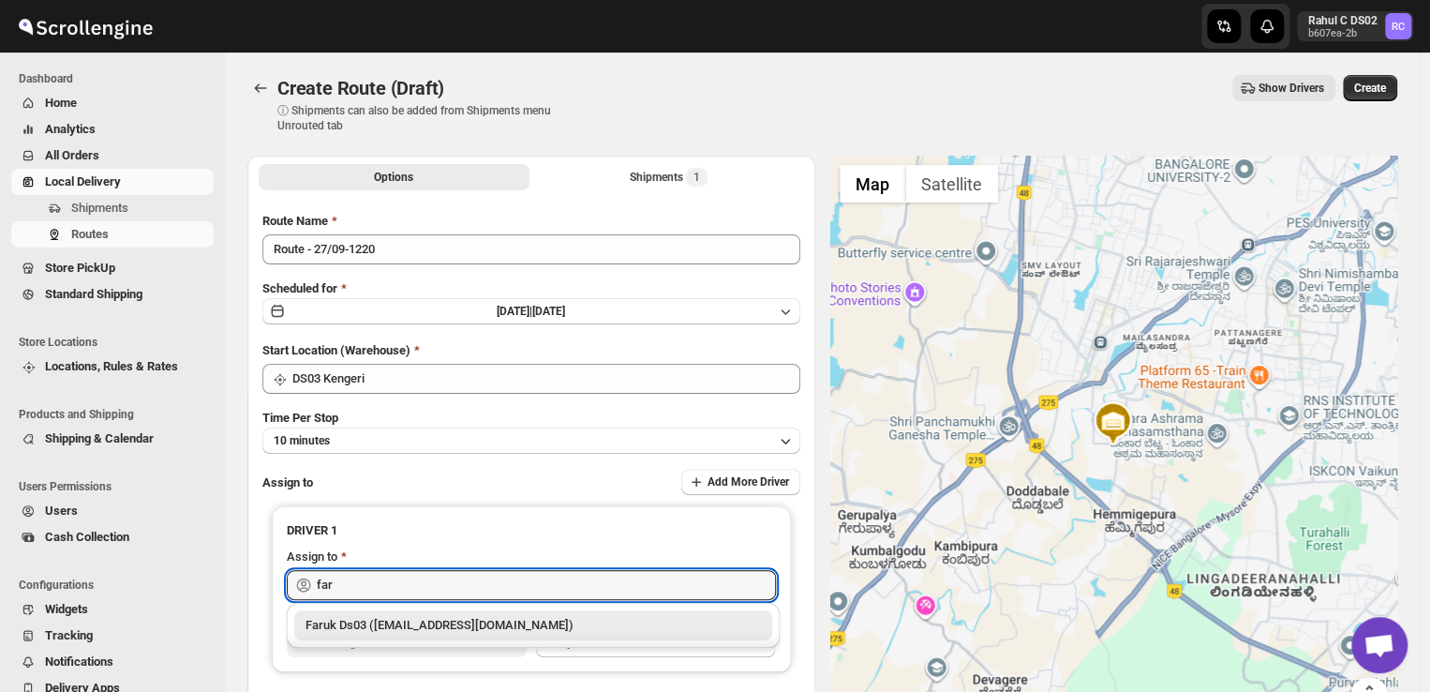 The image size is (1430, 692). Describe the element at coordinates (1343, 21) in the screenshot. I see `p: Rahul C DS02` at that location.